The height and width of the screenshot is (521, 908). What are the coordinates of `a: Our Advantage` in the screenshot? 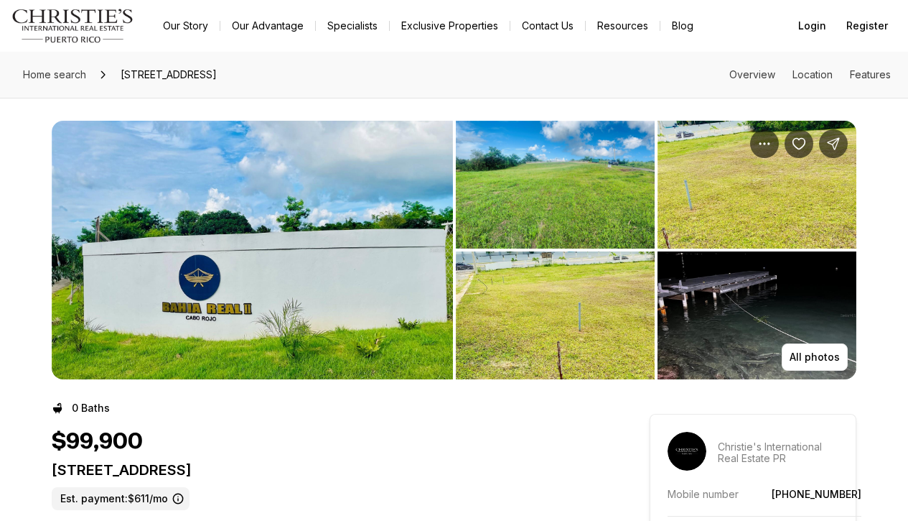 It's located at (268, 26).